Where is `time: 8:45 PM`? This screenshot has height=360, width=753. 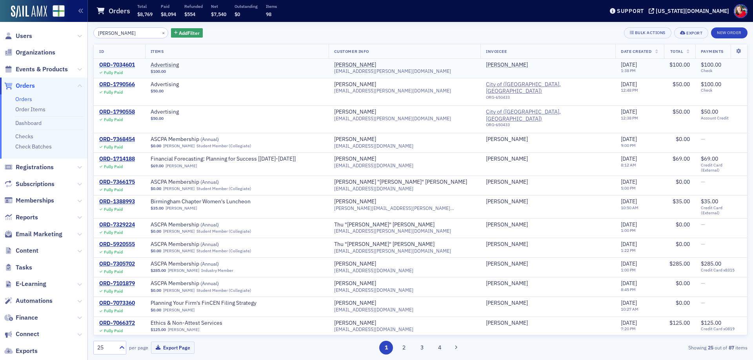
time: 8:45 PM is located at coordinates (628, 290).